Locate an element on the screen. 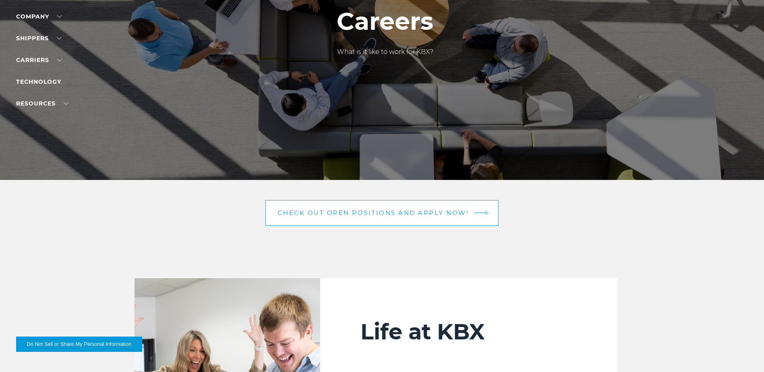 The height and width of the screenshot is (372, 764). button: Do Not Sell or Share My Personal Information is located at coordinates (79, 344).